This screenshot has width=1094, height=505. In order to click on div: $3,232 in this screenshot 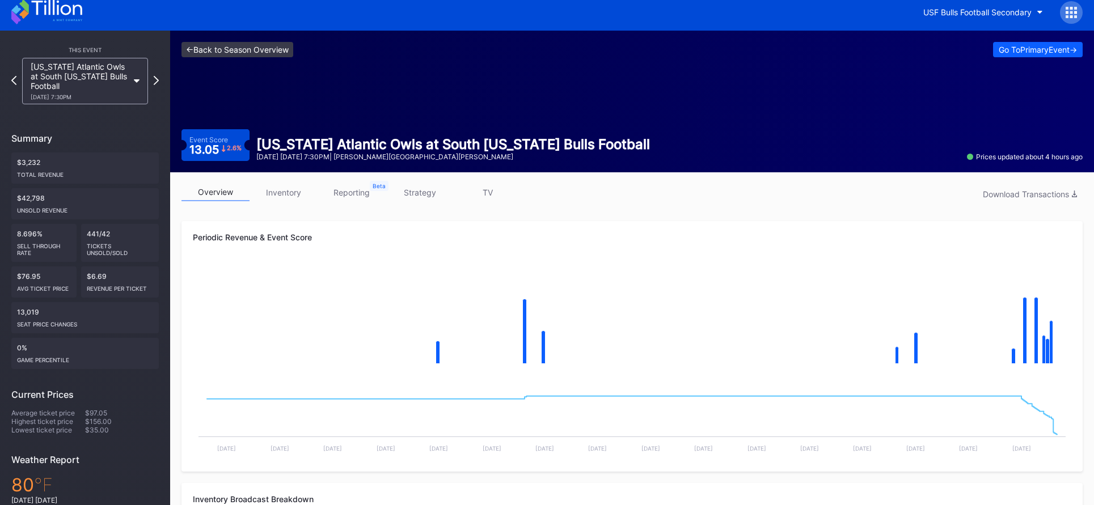, I will do `click(85, 168)`.